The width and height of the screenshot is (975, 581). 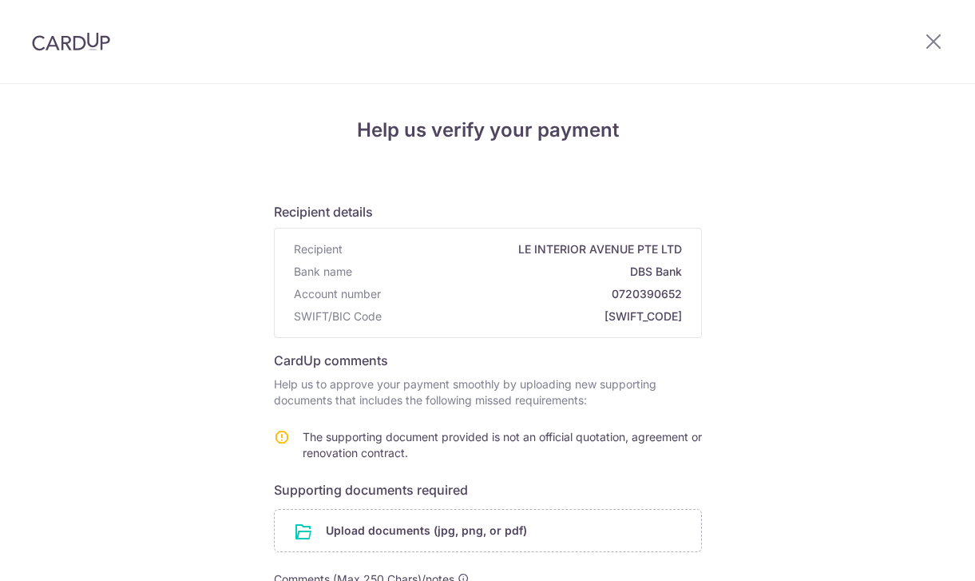 I want to click on p: Help us to approve your payment smoothly by uploading new supporting documents that includes the ..., so click(x=488, y=392).